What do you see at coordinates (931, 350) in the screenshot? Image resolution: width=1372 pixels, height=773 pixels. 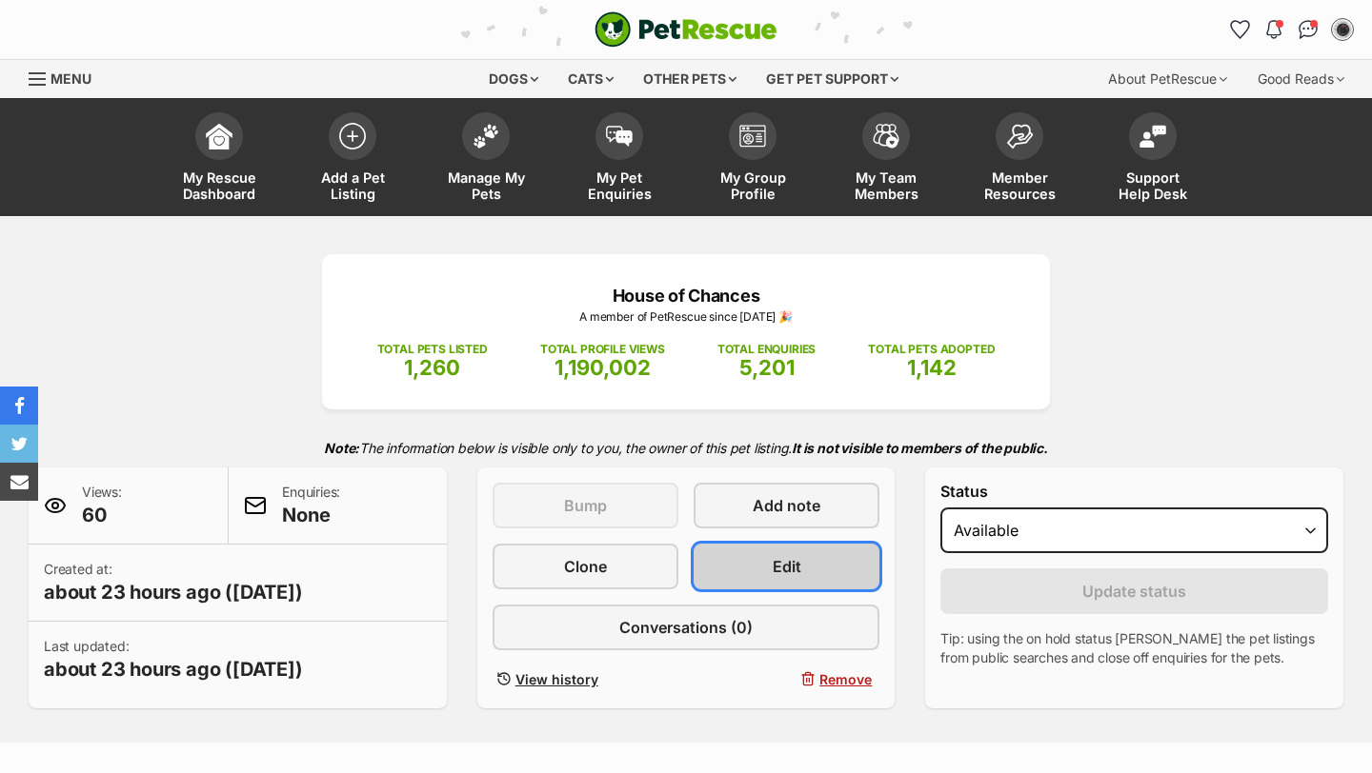 I see `p: TOTAL PETS ADOPTED` at bounding box center [931, 350].